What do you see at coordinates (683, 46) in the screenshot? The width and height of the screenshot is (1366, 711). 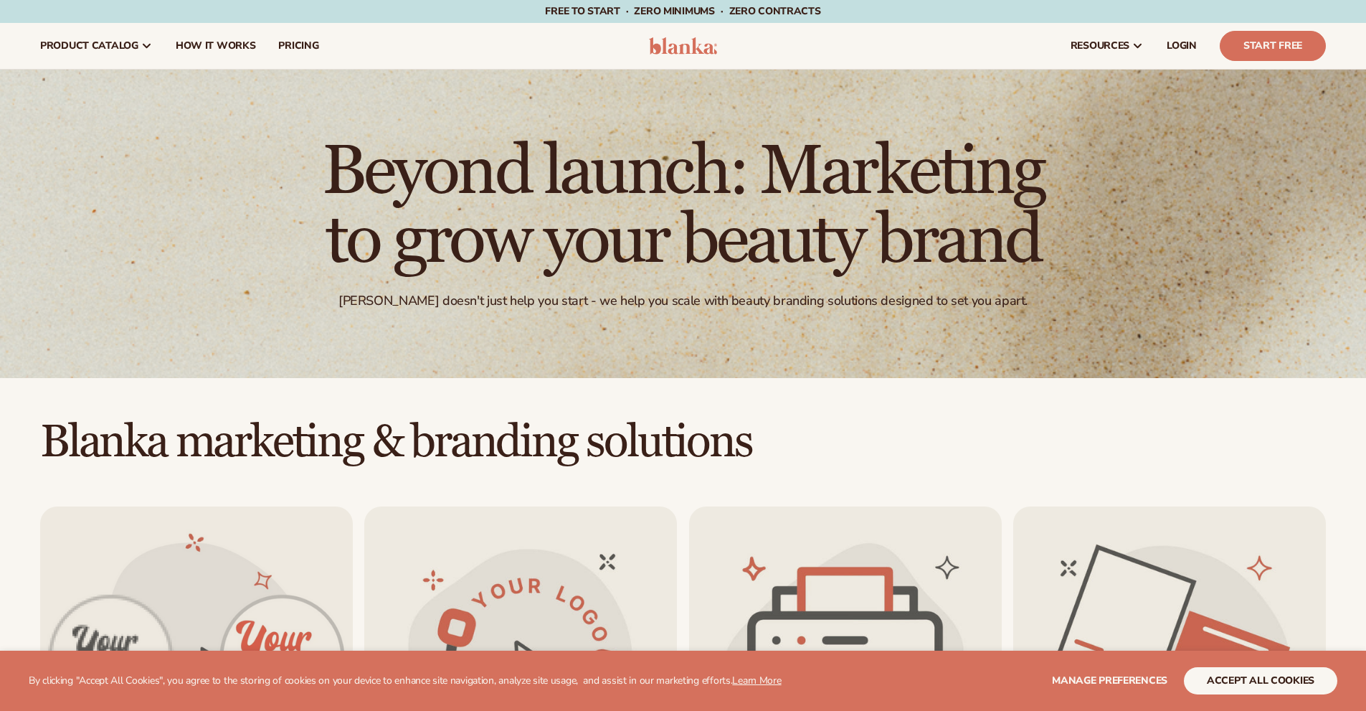 I see `img: logo` at bounding box center [683, 46].